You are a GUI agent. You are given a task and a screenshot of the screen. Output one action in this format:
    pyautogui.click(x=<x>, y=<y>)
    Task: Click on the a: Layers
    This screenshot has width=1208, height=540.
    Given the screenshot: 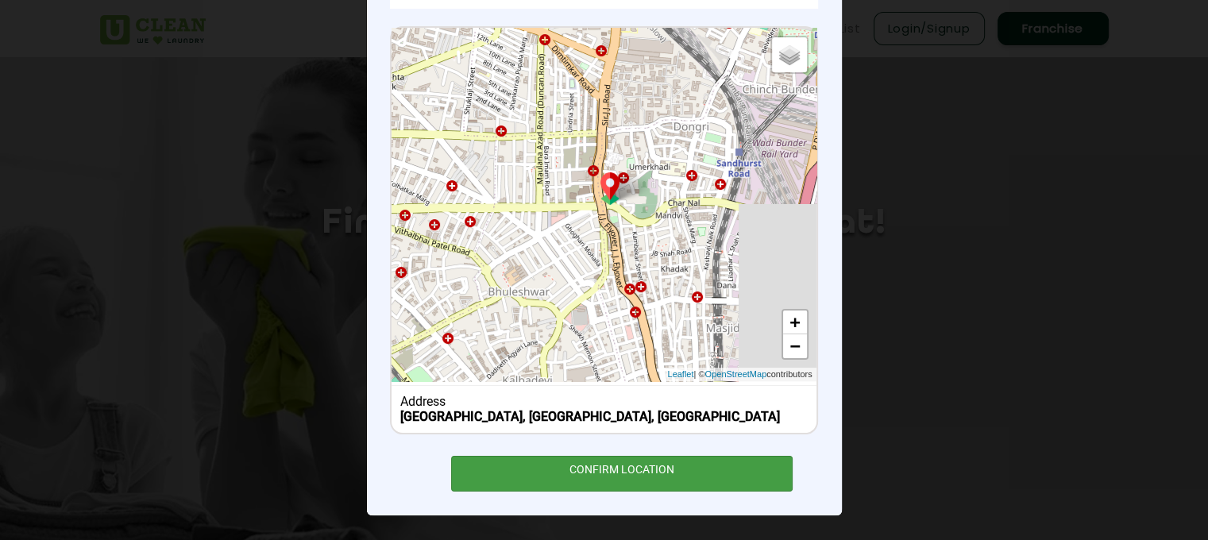 What is the action you would take?
    pyautogui.click(x=789, y=55)
    